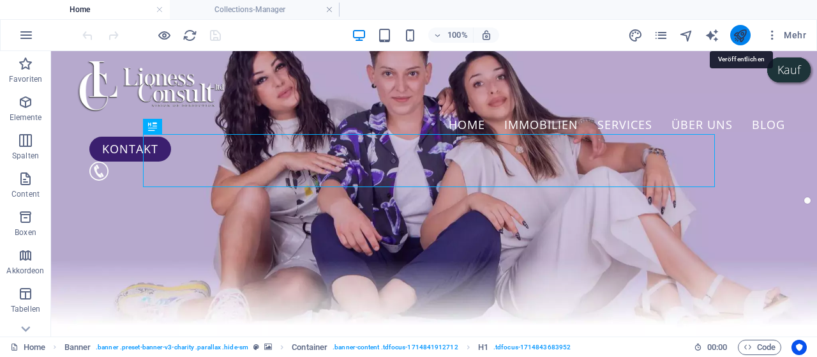 The image size is (817, 357). Describe the element at coordinates (760, 347) in the screenshot. I see `span: Code` at that location.